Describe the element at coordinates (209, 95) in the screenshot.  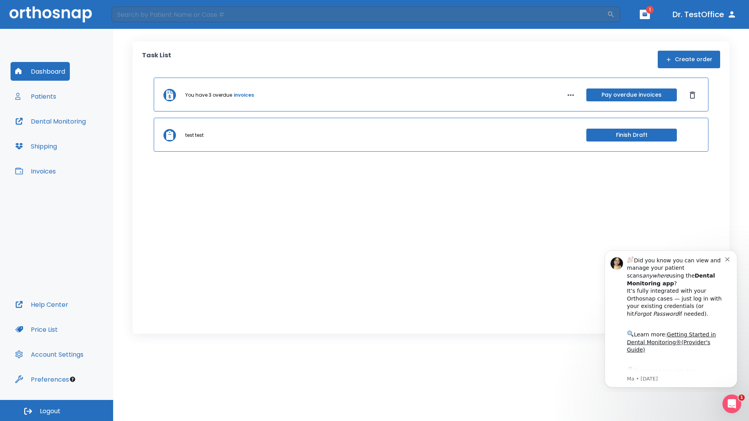
I see `p: You have 3 overdue` at that location.